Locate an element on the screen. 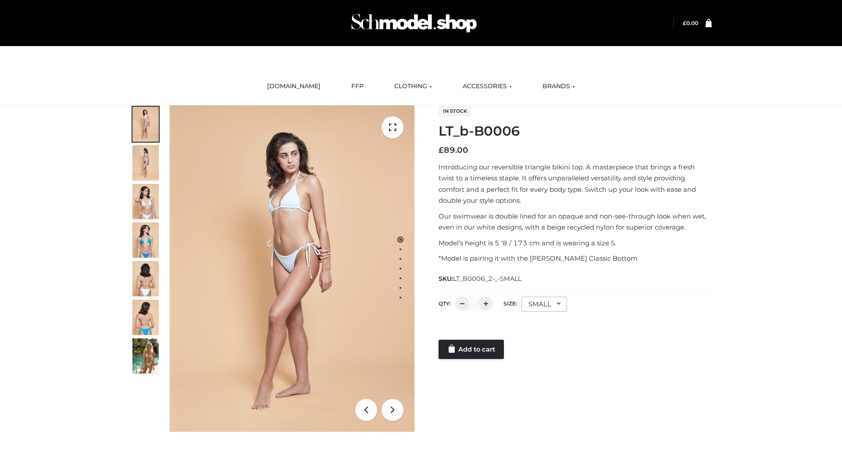  img: Schmodel Admin 964 is located at coordinates (414, 23).